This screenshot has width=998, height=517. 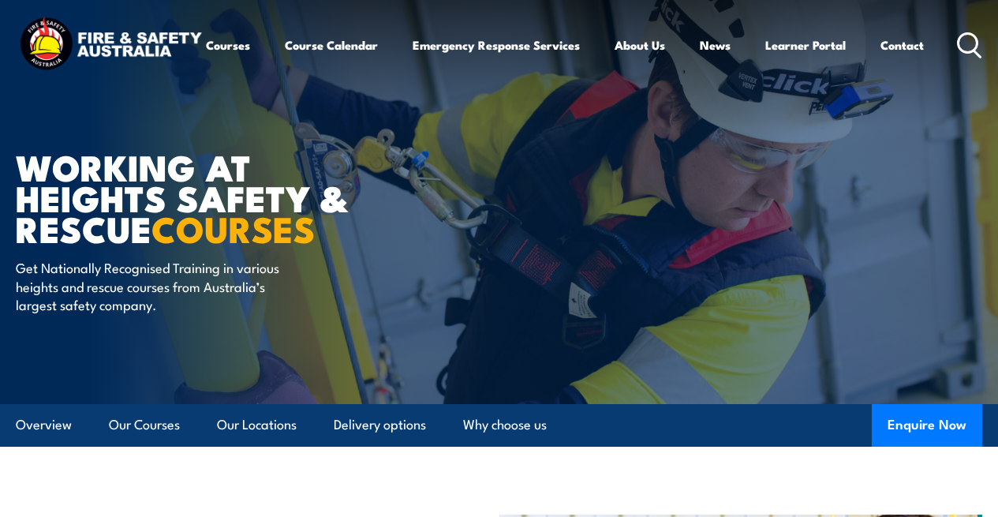 What do you see at coordinates (640, 45) in the screenshot?
I see `a: About Us` at bounding box center [640, 45].